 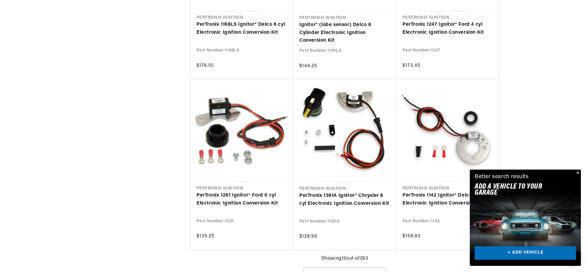 I want to click on h2: Add A VEHICLE to your garage, so click(x=518, y=190).